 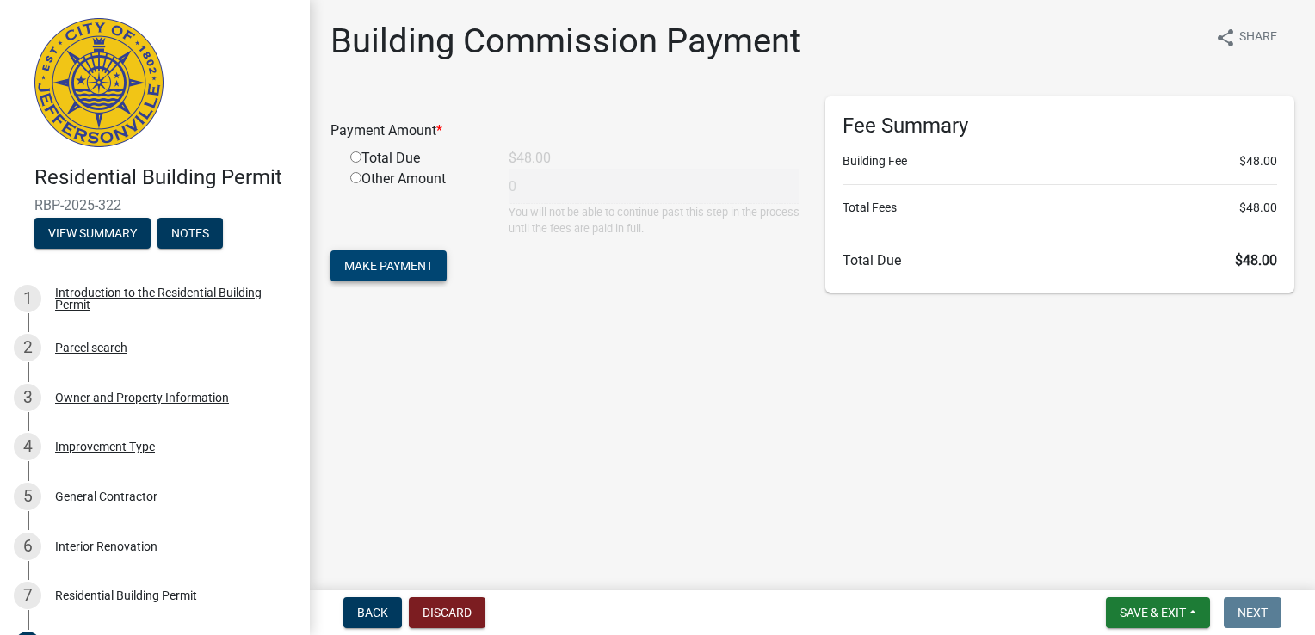 What do you see at coordinates (28, 497) in the screenshot?
I see `div: 5` at bounding box center [28, 497].